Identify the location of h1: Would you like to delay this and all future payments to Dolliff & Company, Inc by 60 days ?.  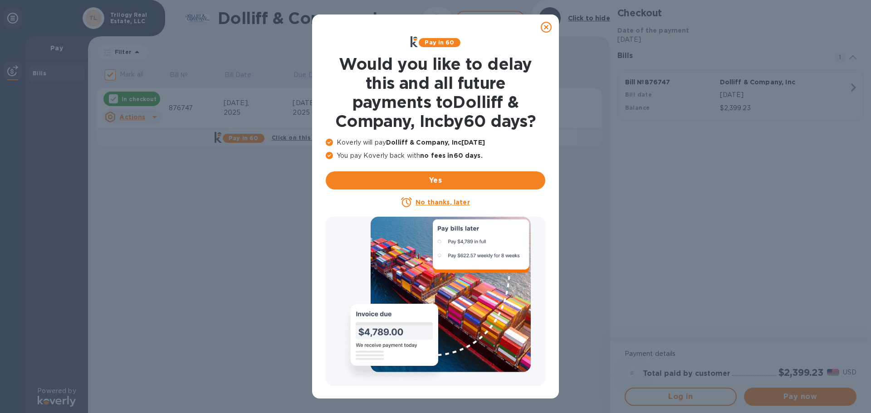
(436, 93).